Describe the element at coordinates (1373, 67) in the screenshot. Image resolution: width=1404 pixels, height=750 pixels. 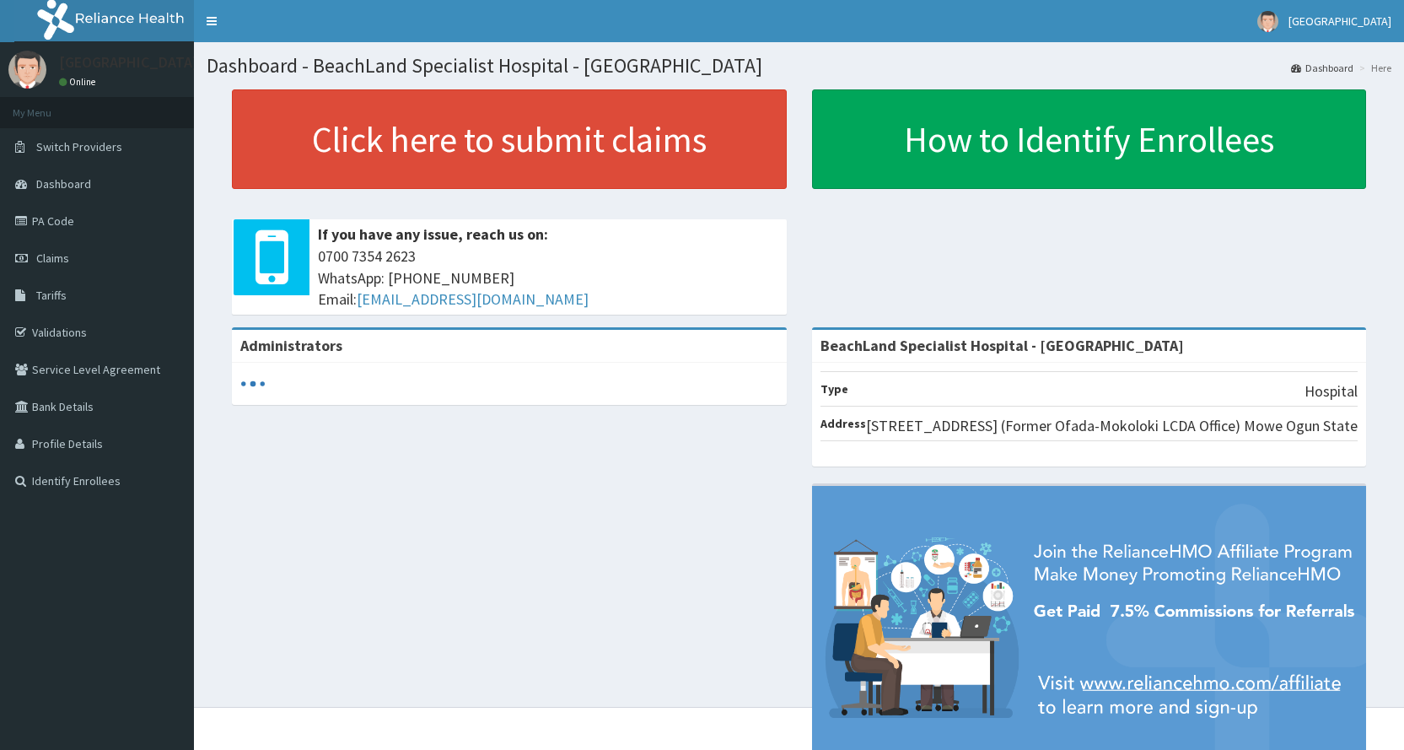
I see `li: Here` at that location.